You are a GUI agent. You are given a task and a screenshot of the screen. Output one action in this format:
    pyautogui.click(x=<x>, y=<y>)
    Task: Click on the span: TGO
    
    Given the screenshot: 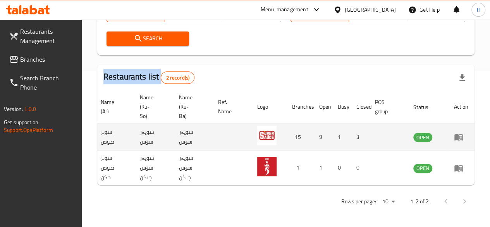 What is the action you would take?
    pyautogui.click(x=194, y=14)
    